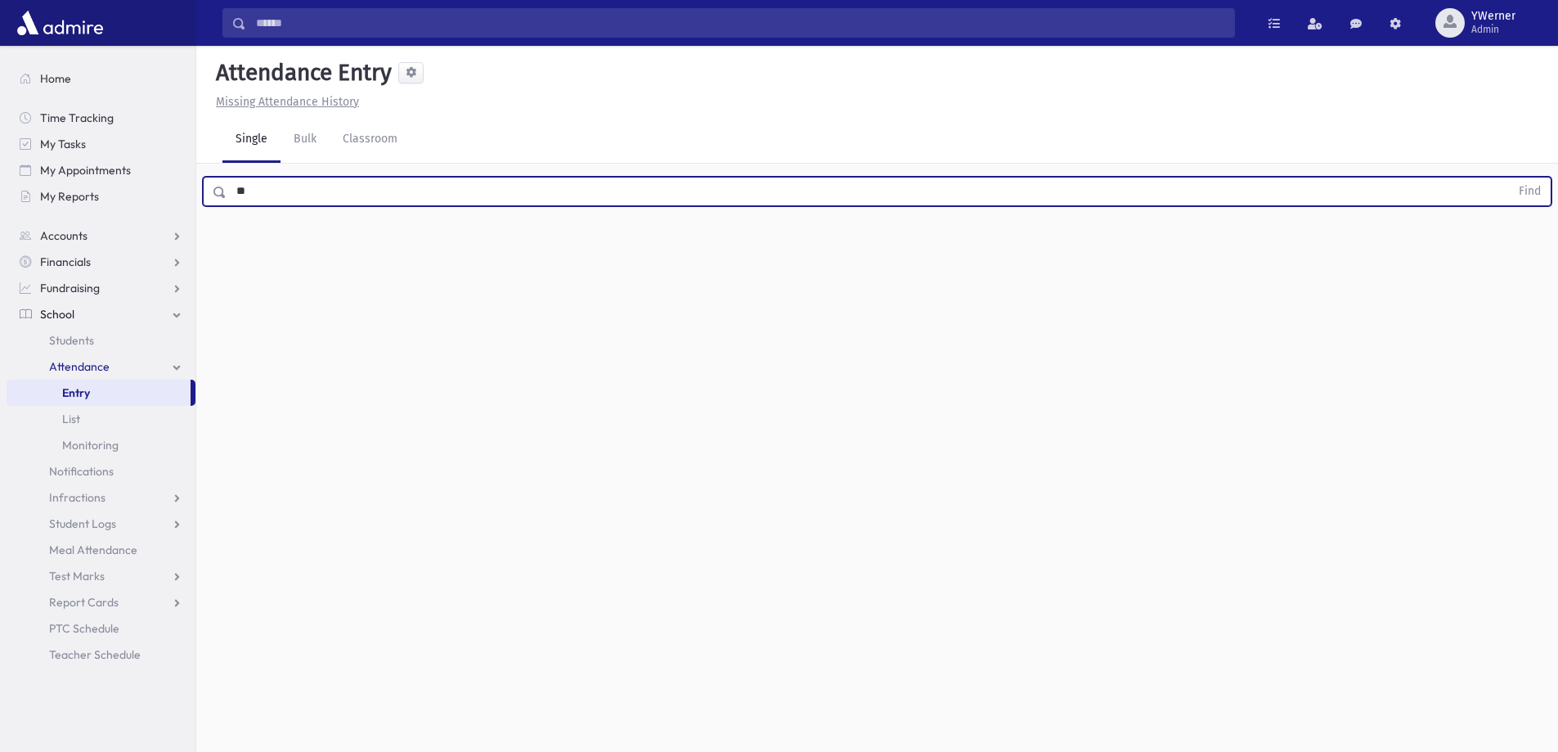 Image resolution: width=1558 pixels, height=752 pixels. Describe the element at coordinates (305, 140) in the screenshot. I see `a: Bulk` at that location.